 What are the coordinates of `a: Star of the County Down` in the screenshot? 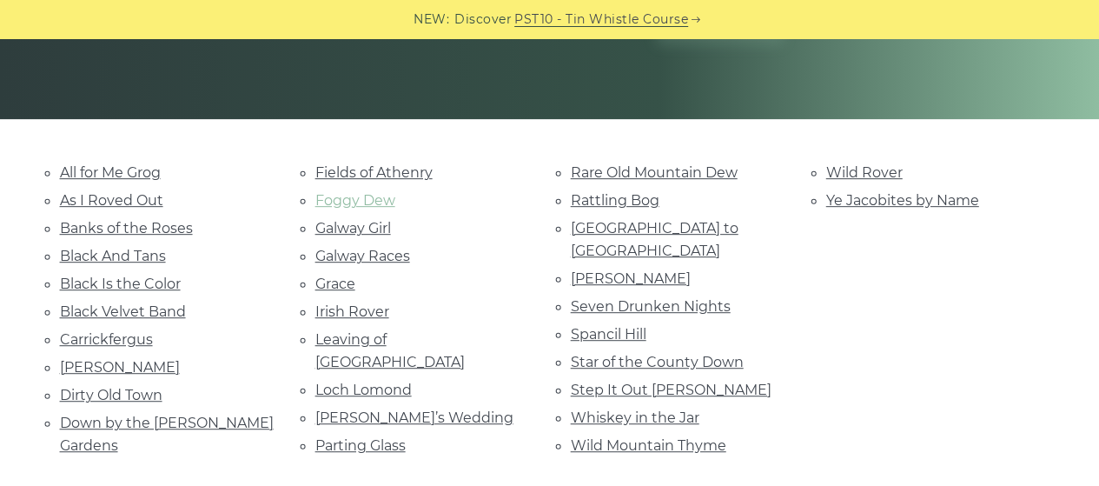 It's located at (657, 361).